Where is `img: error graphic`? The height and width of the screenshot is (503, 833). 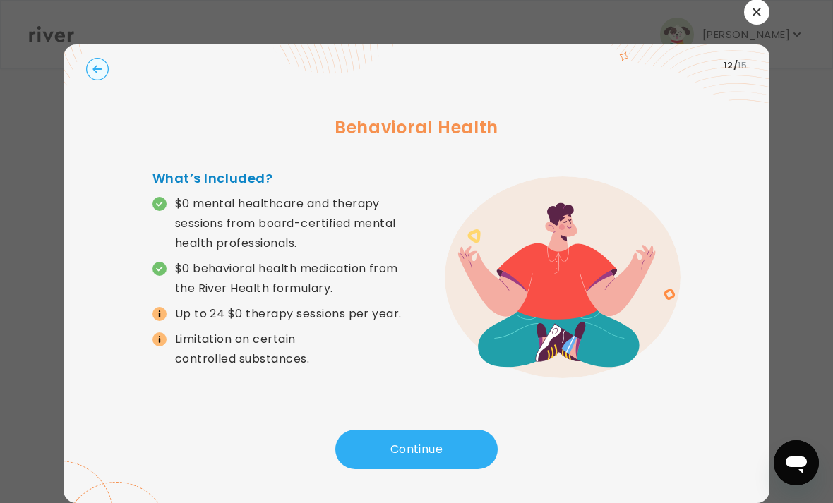 img: error graphic is located at coordinates (563, 277).